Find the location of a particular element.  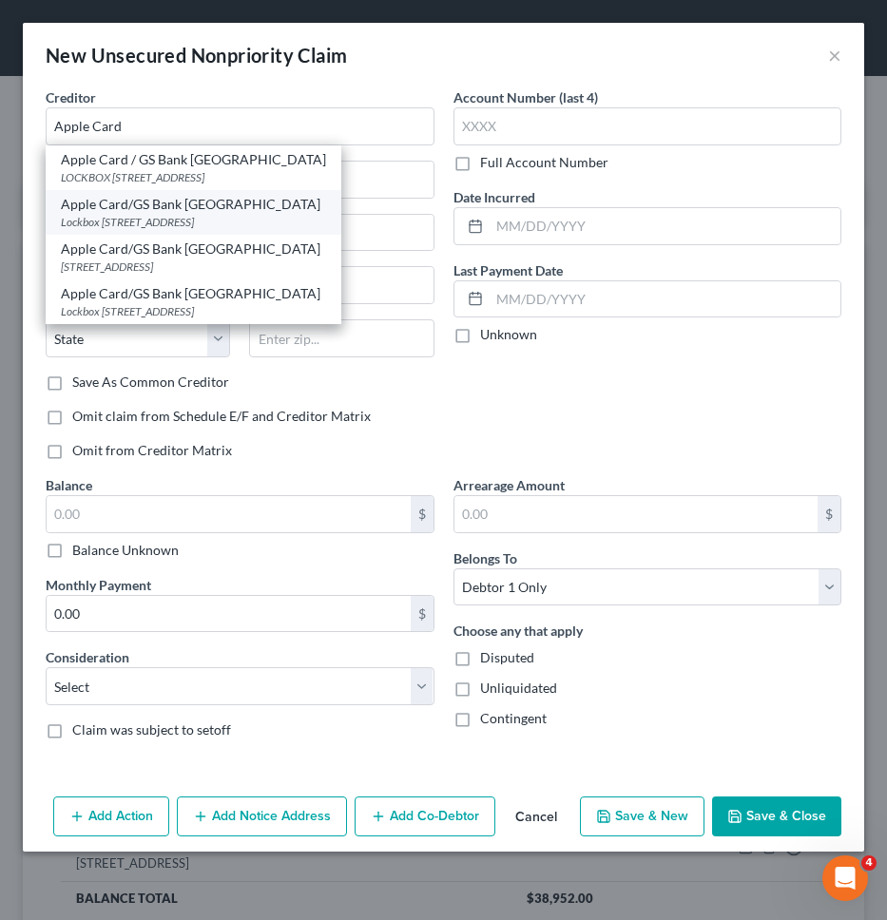

label: Full Account Number is located at coordinates (544, 163).